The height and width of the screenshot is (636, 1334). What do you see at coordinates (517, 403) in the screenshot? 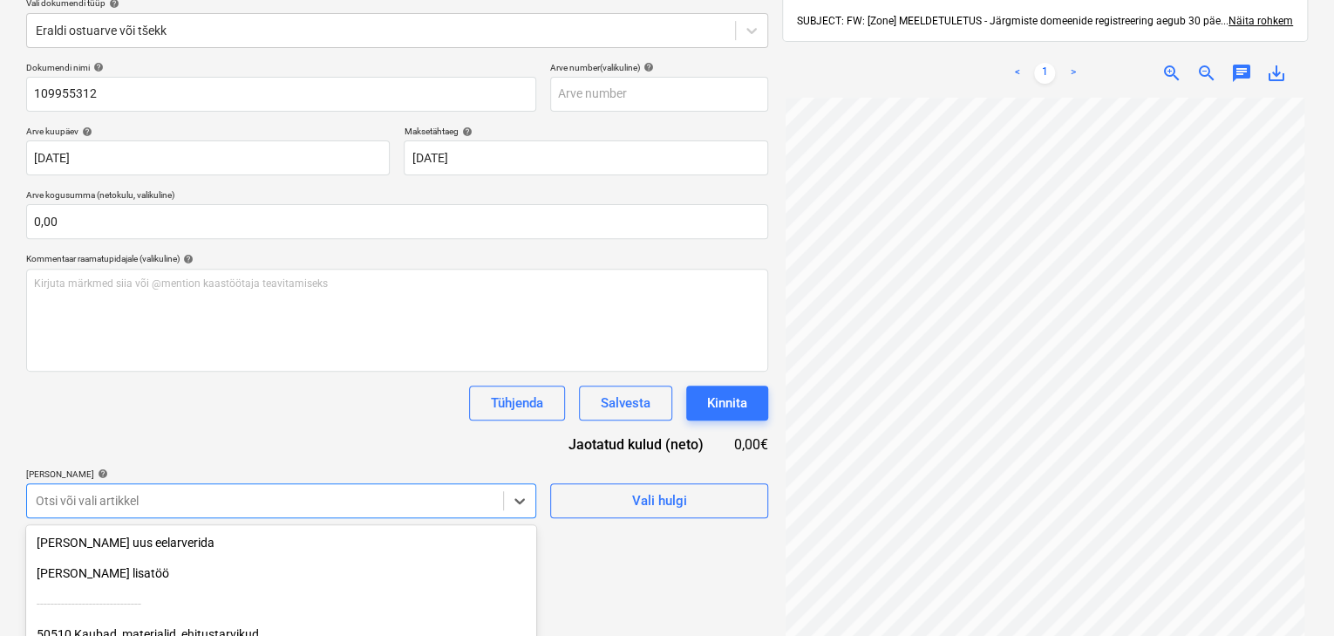
I see `div: Tühjenda` at bounding box center [517, 403].